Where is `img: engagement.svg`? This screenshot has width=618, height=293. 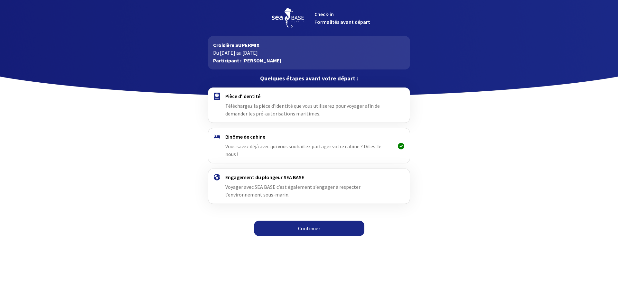
img: engagement.svg is located at coordinates (217, 177).